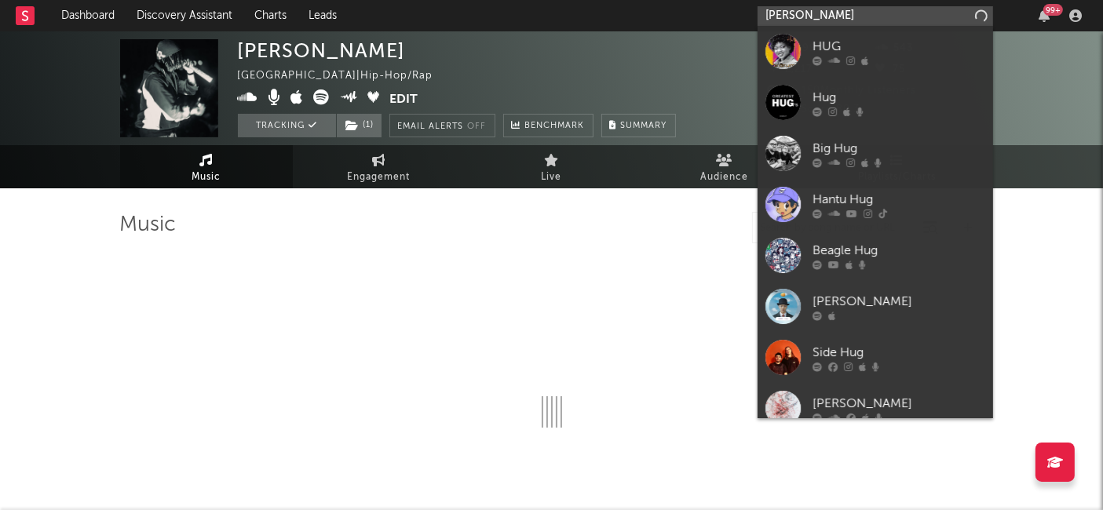  Describe the element at coordinates (555, 126) in the screenshot. I see `span: Benchmark` at that location.